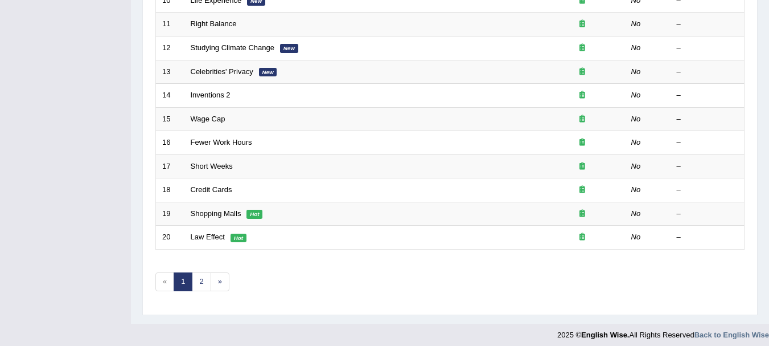 The width and height of the screenshot is (769, 346). I want to click on strong: English Wise., so click(605, 334).